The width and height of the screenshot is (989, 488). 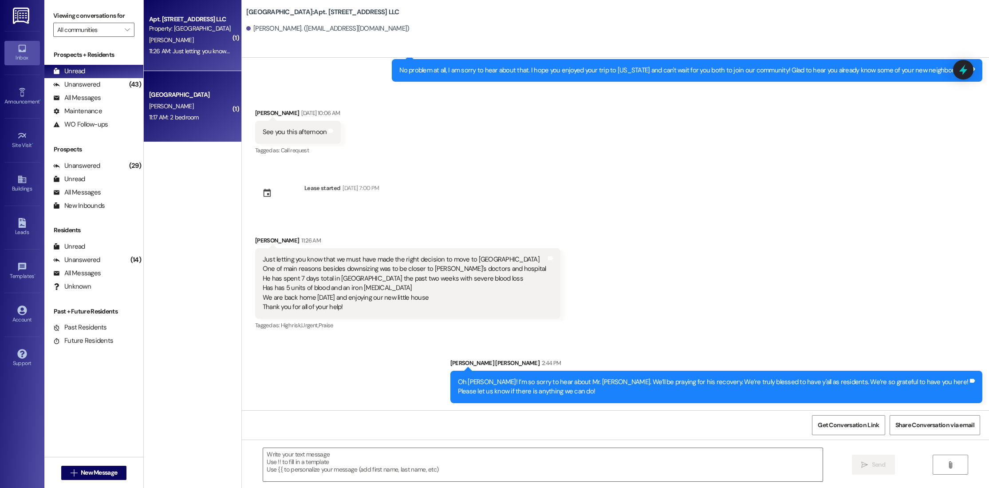 What do you see at coordinates (72, 286) in the screenshot?
I see `div: Unknown` at bounding box center [72, 286].